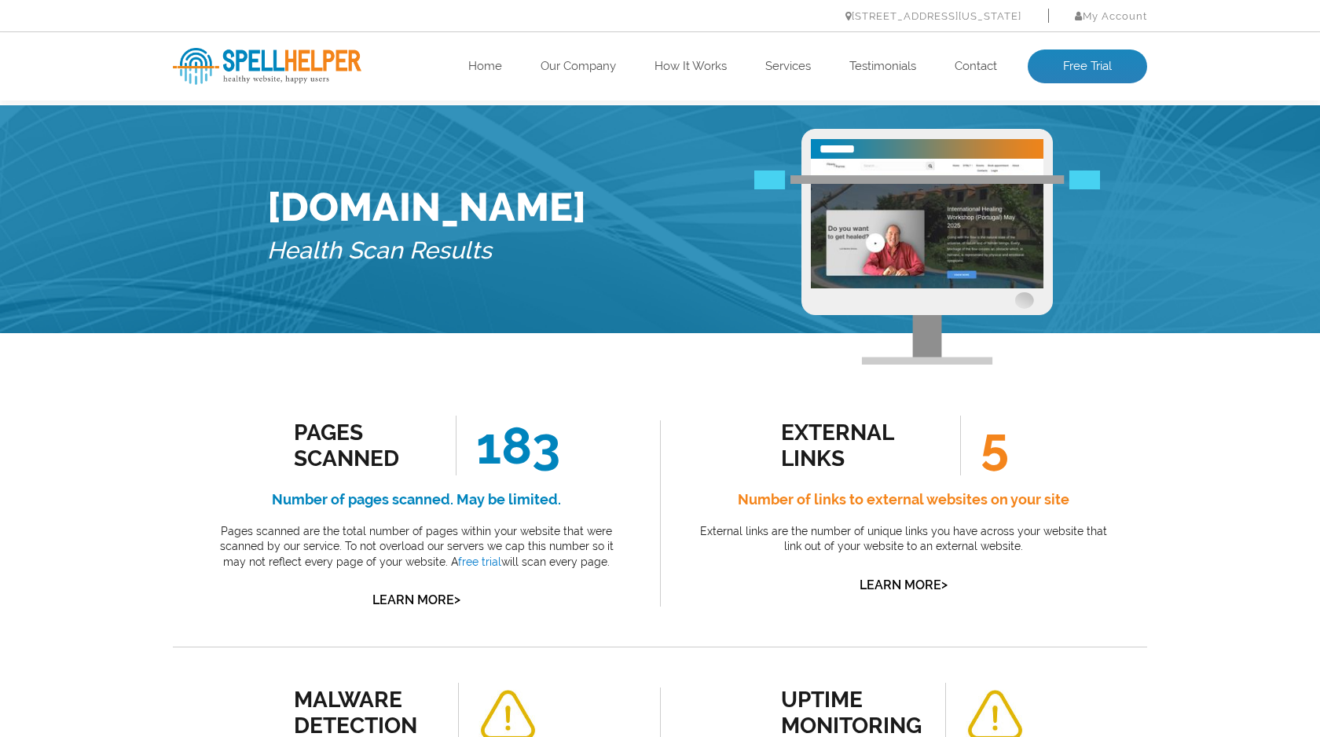 The width and height of the screenshot is (1320, 737). Describe the element at coordinates (508, 445) in the screenshot. I see `span: 183` at that location.